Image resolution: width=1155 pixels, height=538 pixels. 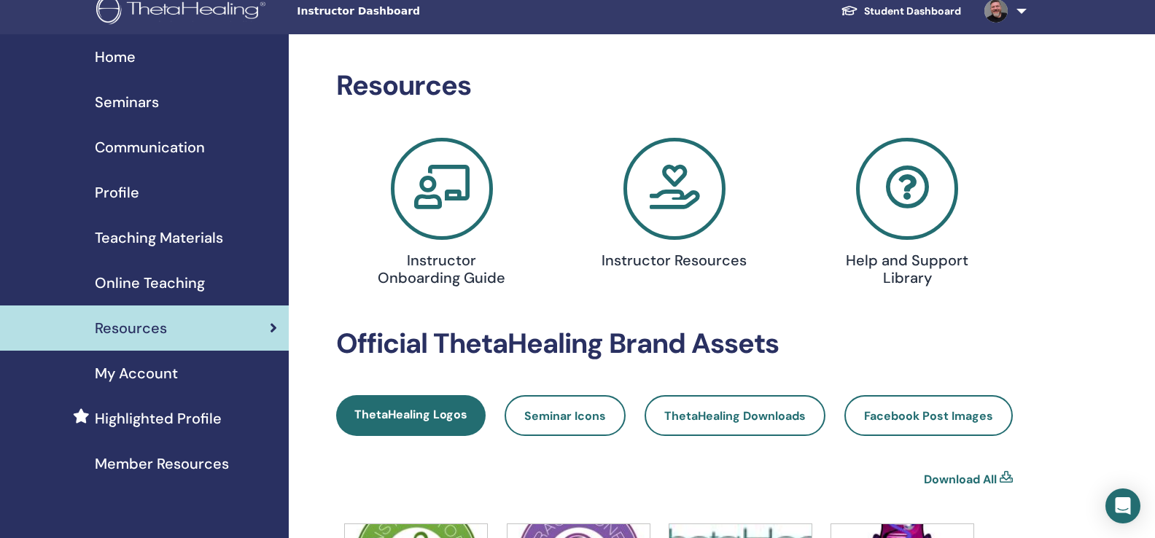 What do you see at coordinates (735, 416) in the screenshot?
I see `a: ThetaHealing Downloads` at bounding box center [735, 416].